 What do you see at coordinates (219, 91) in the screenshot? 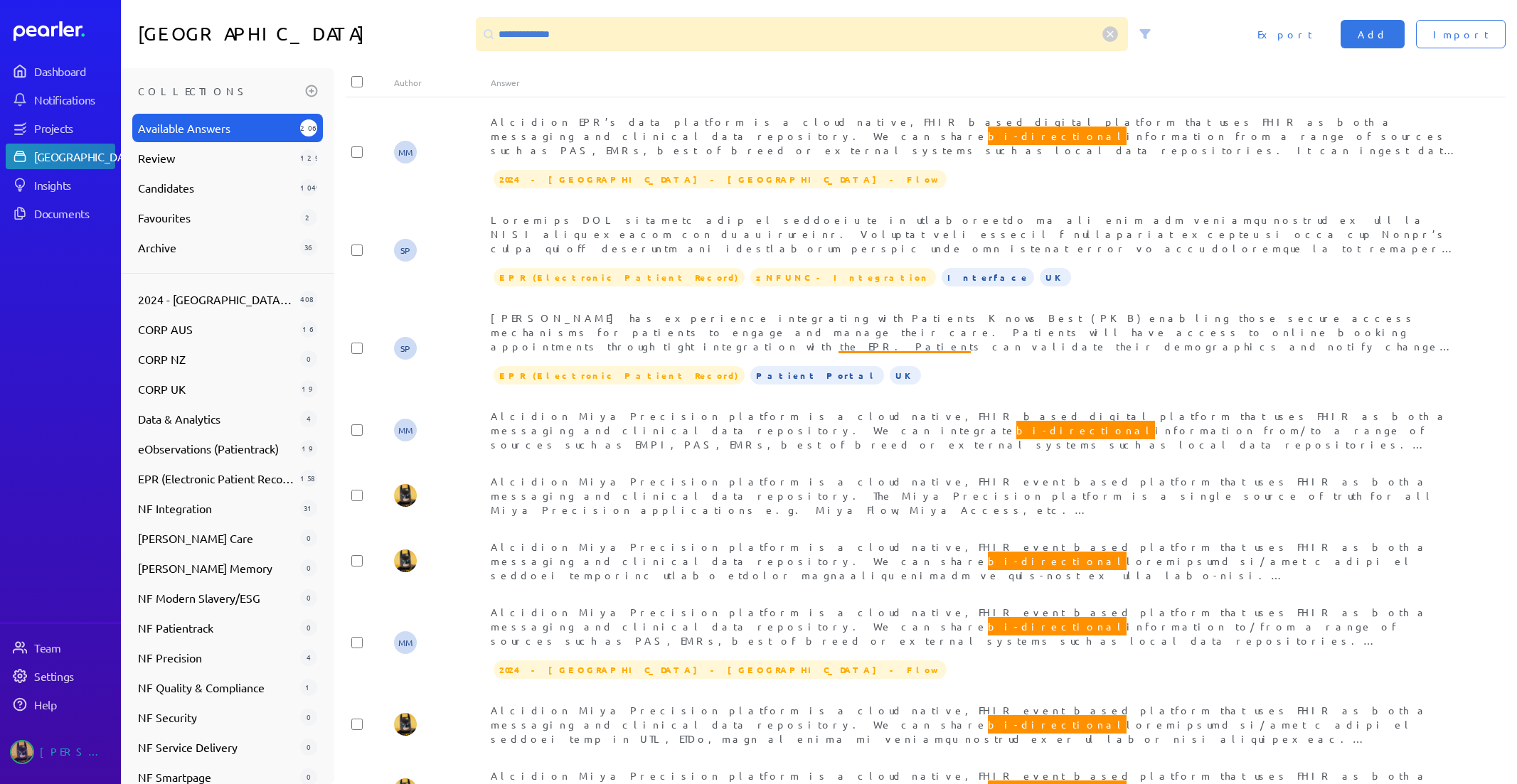
I see `h3: Collections` at bounding box center [219, 91].